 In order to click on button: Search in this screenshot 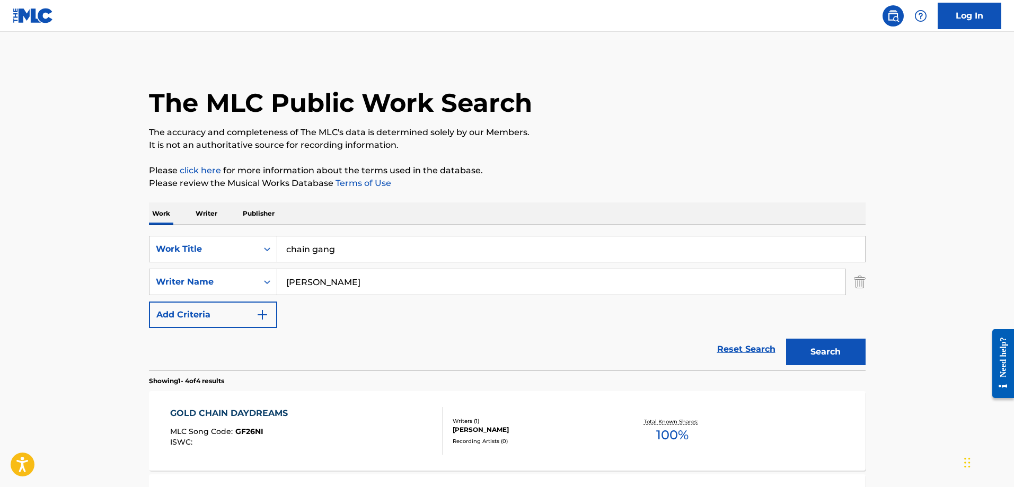, I will do `click(826, 352)`.